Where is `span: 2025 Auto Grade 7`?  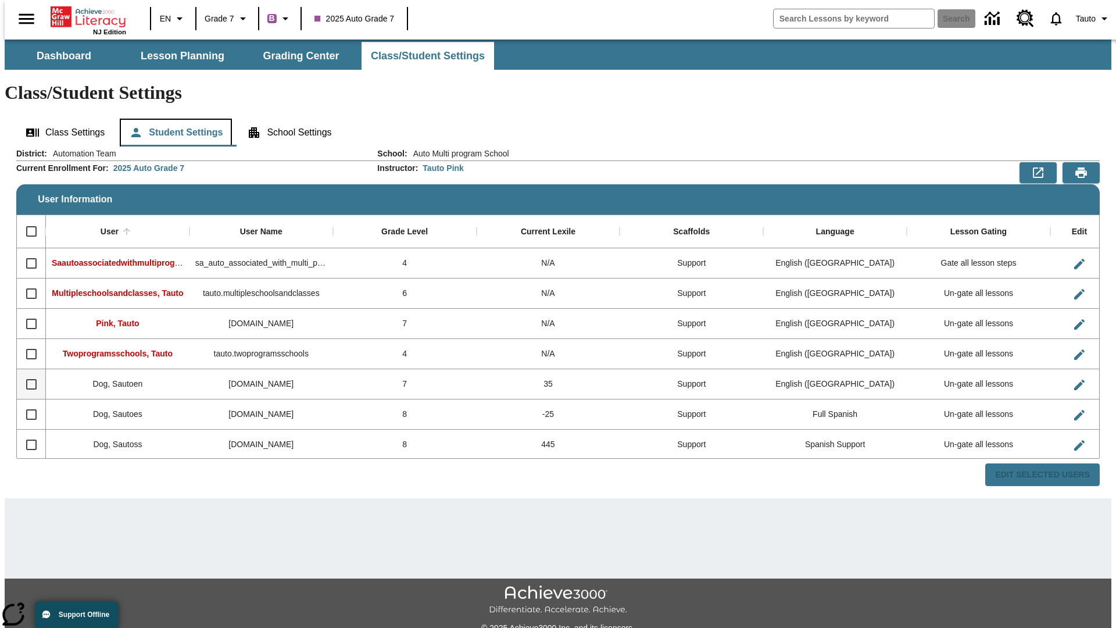 span: 2025 Auto Grade 7 is located at coordinates (355, 19).